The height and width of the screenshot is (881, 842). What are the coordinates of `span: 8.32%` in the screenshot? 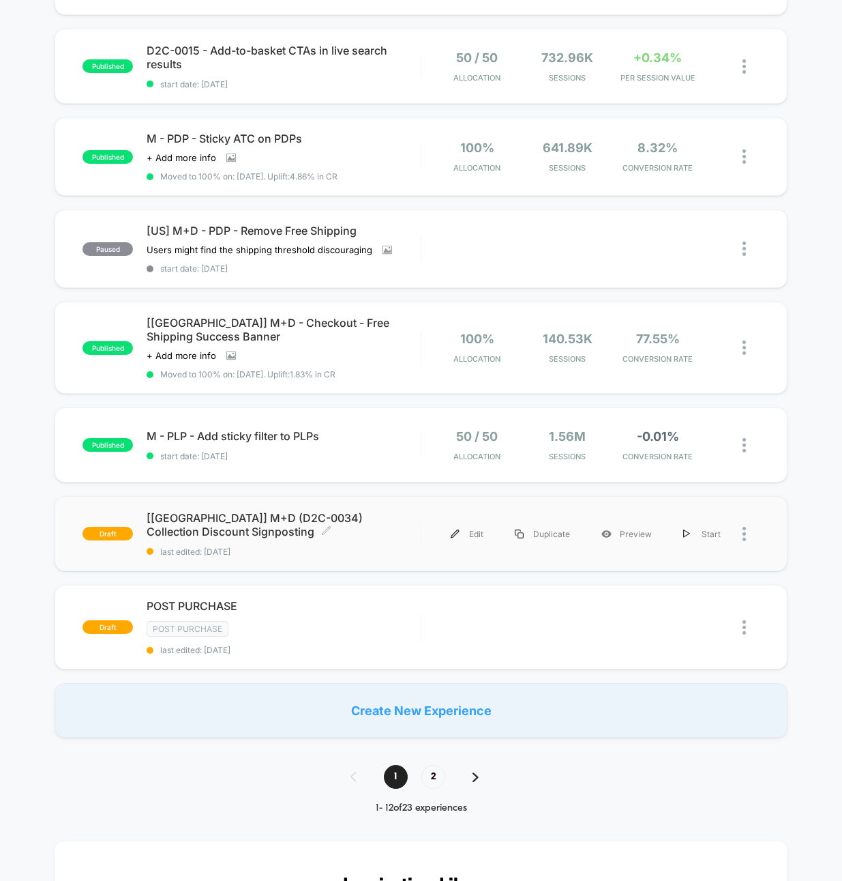 It's located at (658, 147).